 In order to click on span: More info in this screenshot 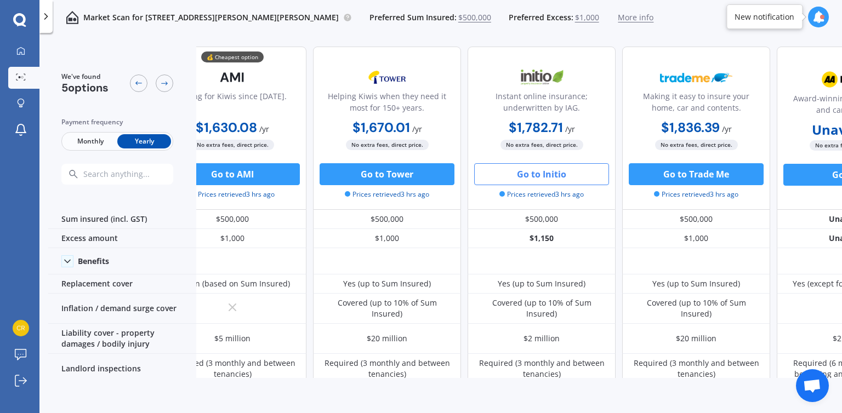, I will do `click(635, 18)`.